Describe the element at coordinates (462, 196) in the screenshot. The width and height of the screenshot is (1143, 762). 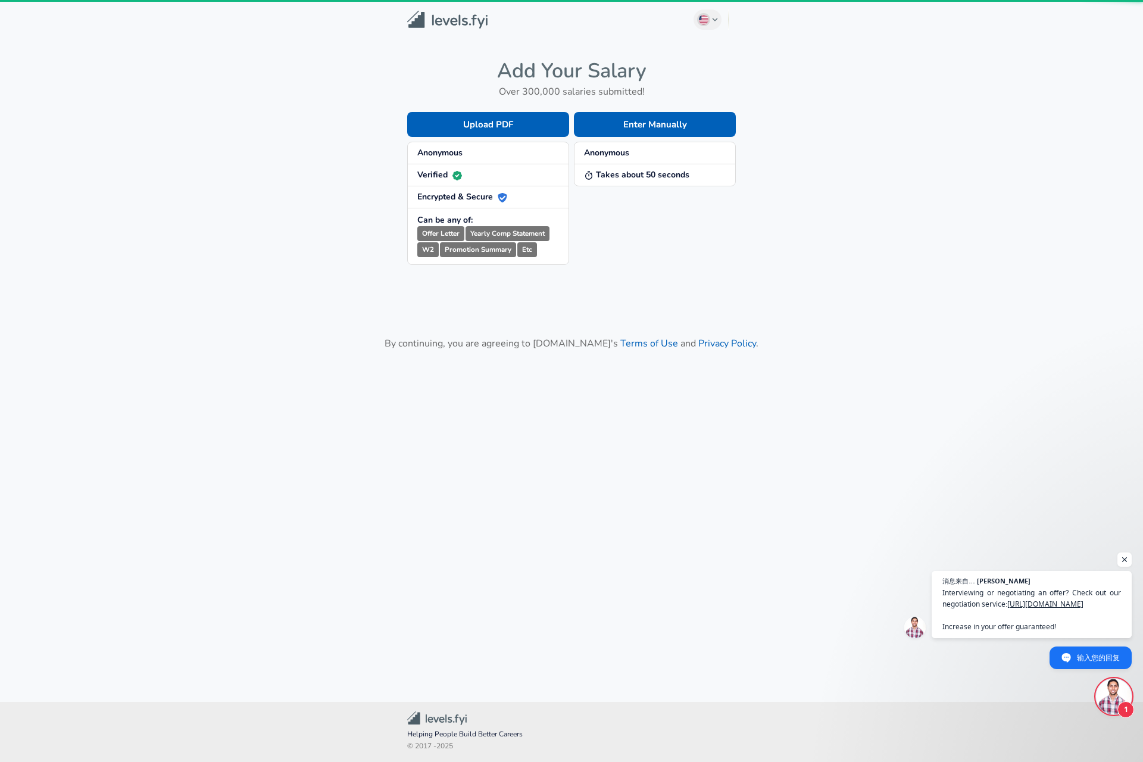
I see `strong: Encrypted & Secure` at that location.